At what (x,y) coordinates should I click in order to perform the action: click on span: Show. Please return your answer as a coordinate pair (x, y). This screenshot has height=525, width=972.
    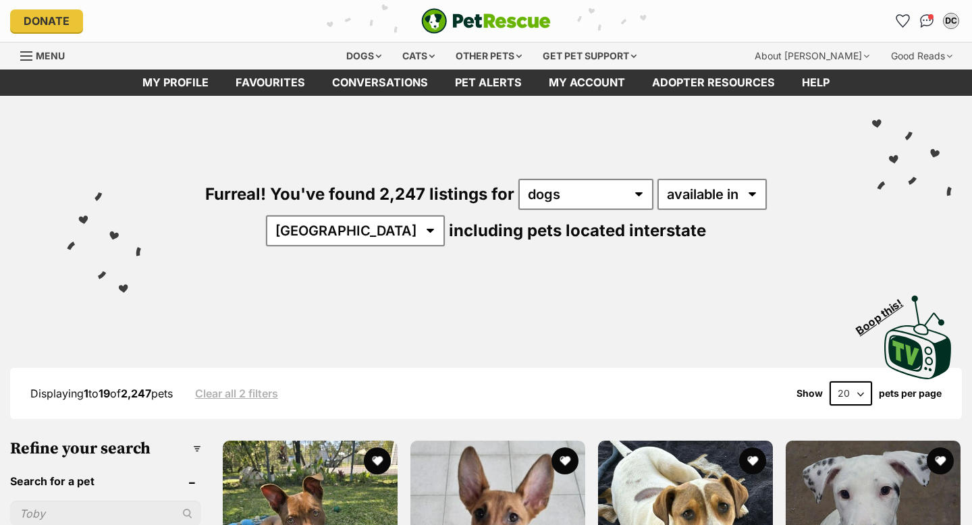
    Looking at the image, I should click on (809, 394).